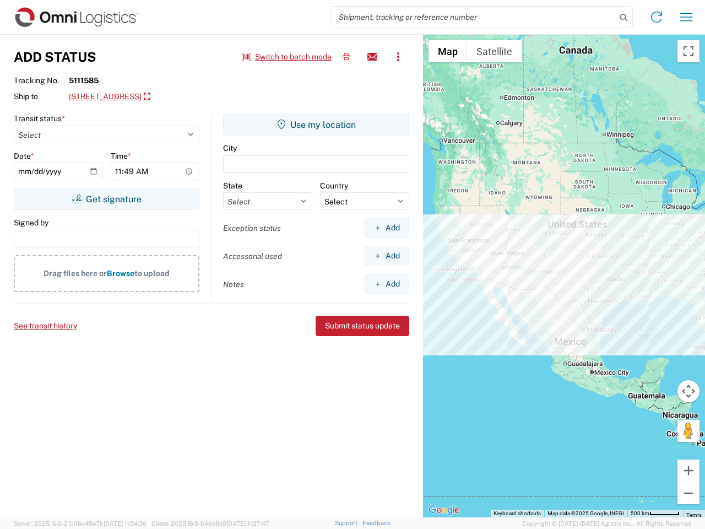 The image size is (705, 529). Describe the element at coordinates (688, 493) in the screenshot. I see `button: Zoom out` at that location.